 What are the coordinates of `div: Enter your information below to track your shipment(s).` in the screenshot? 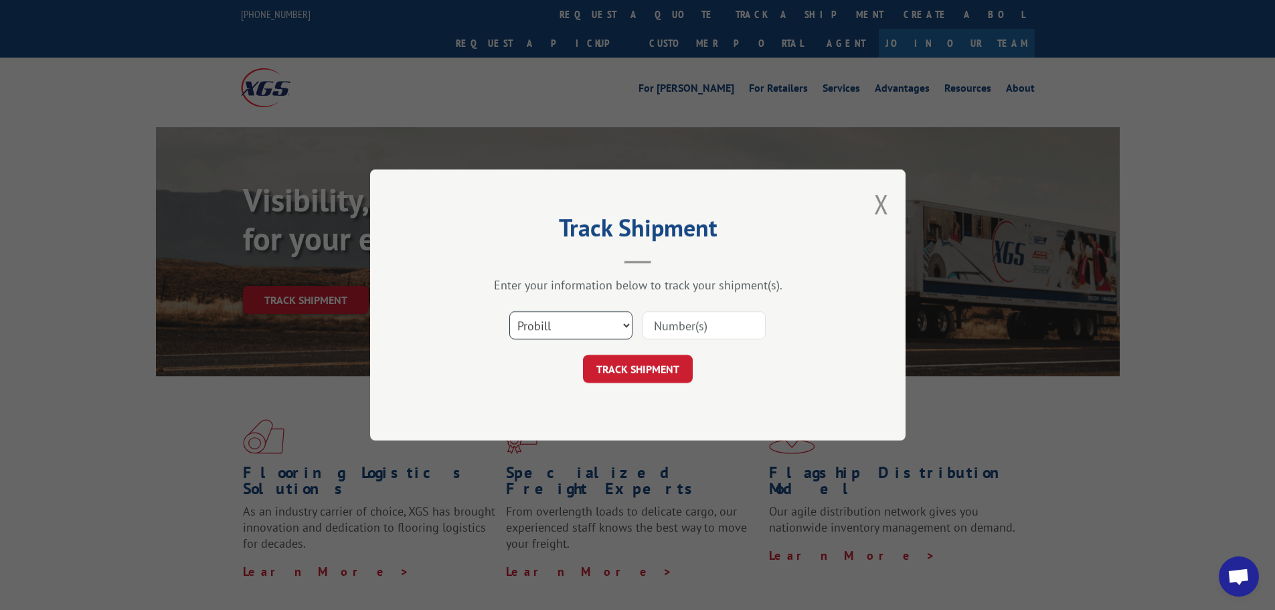 It's located at (638, 284).